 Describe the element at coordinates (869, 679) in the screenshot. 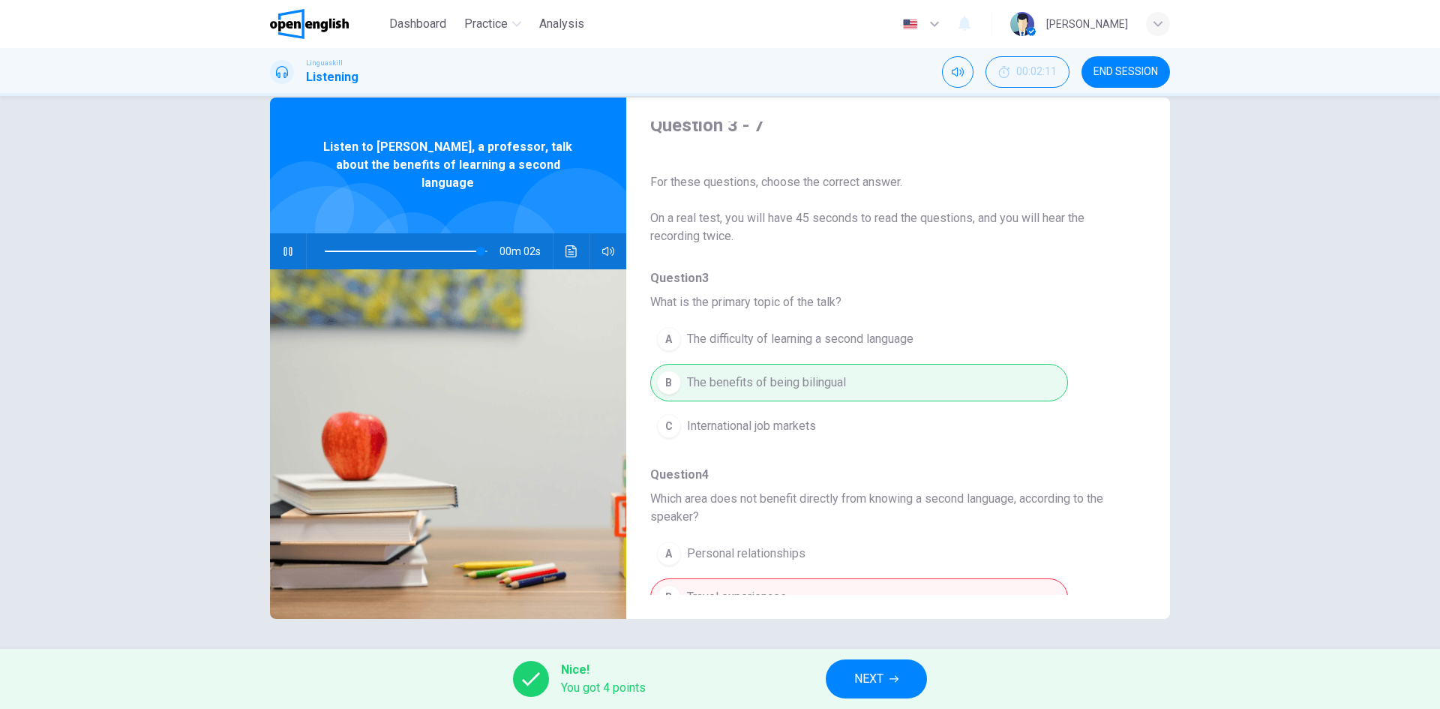

I see `span: NEXT` at that location.